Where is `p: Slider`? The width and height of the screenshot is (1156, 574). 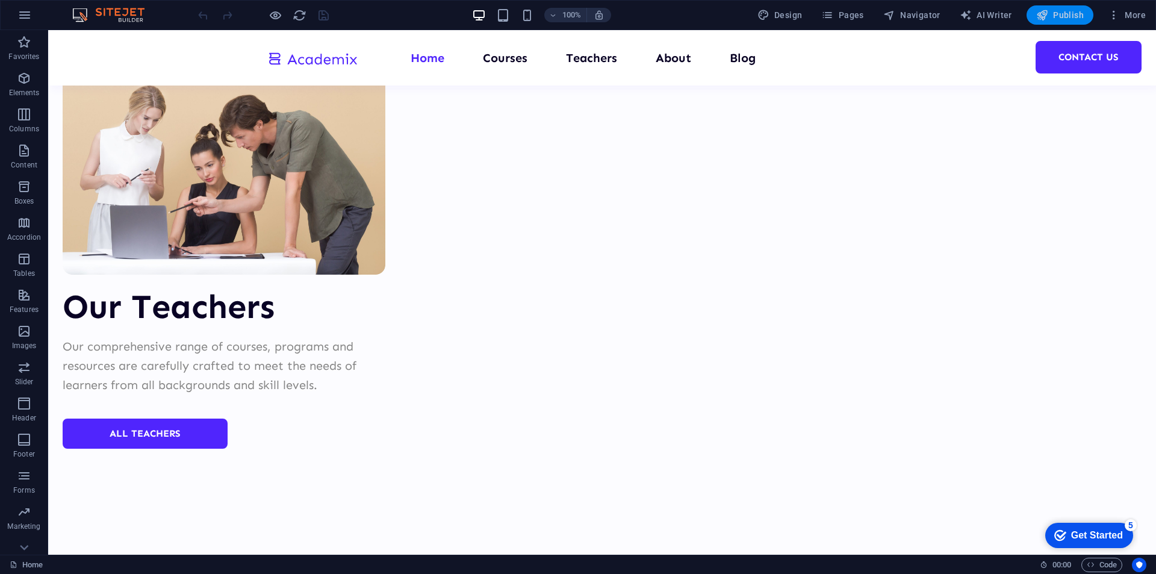 p: Slider is located at coordinates (24, 382).